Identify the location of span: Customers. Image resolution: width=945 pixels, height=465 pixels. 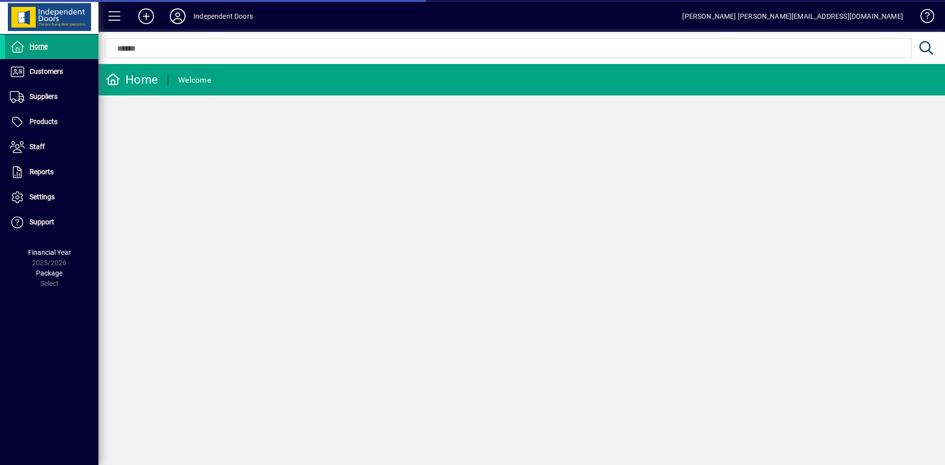
(46, 71).